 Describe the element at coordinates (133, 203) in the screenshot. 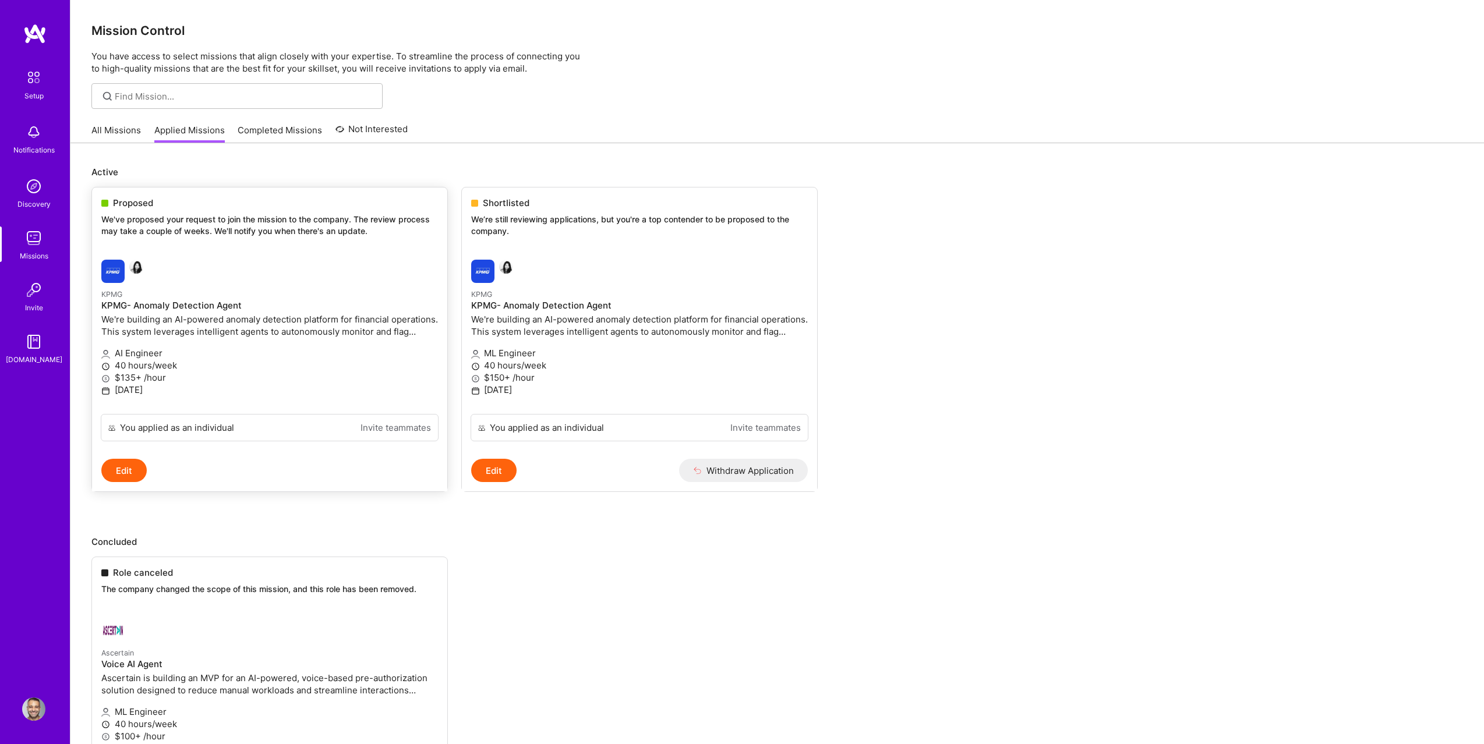

I see `span: Proposed` at that location.